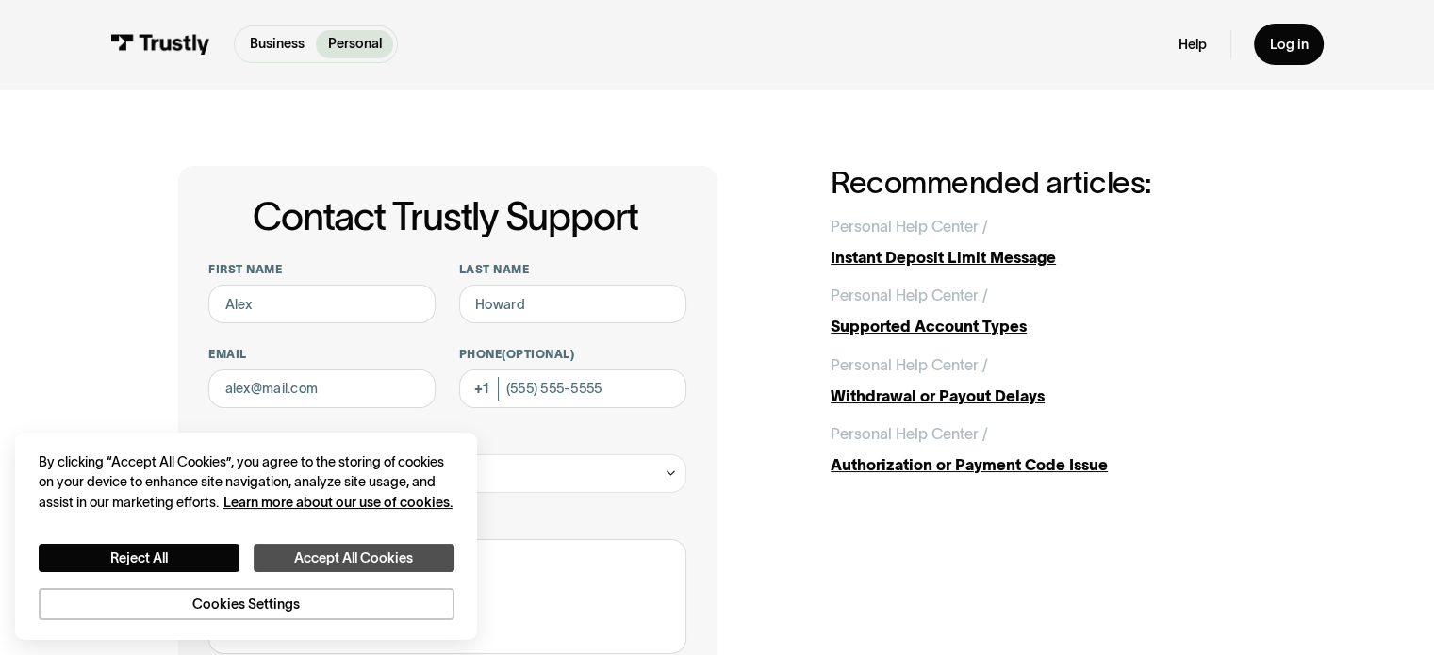 The image size is (1434, 655). Describe the element at coordinates (246, 604) in the screenshot. I see `button: Cookies Settings` at that location.